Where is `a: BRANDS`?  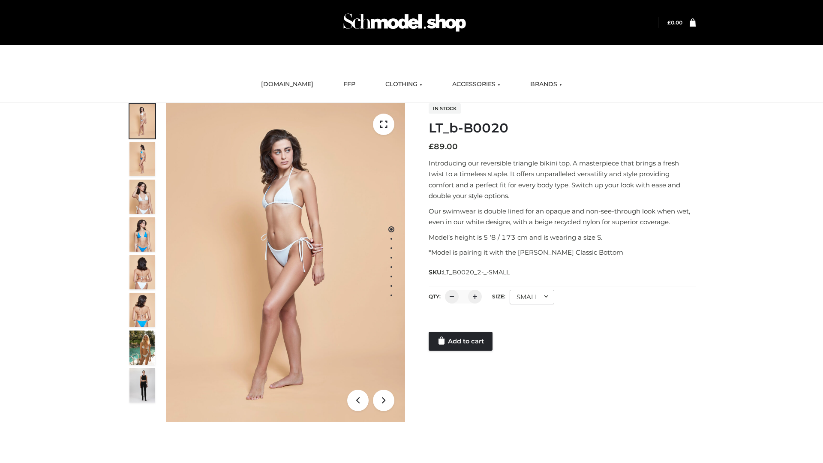 a: BRANDS is located at coordinates (546, 84).